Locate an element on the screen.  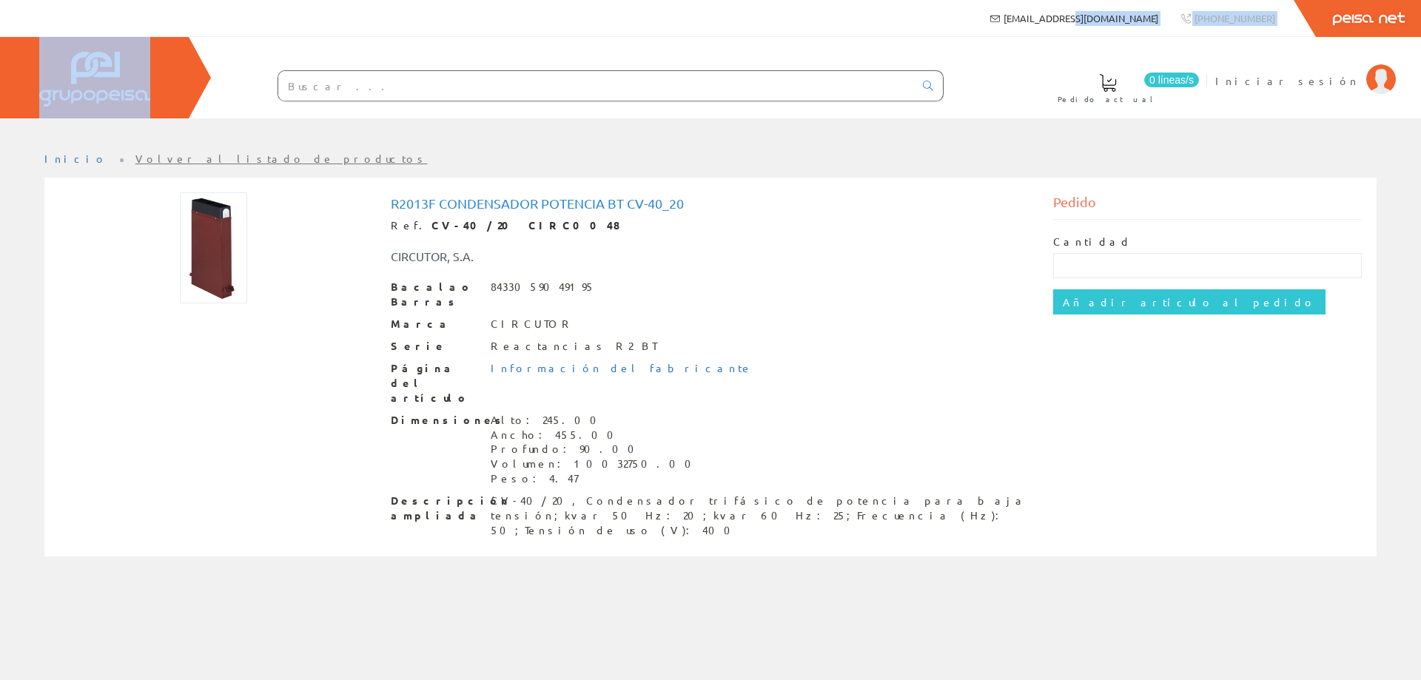
img: Foto artículo R2013f Condensador Potencia Bt Cv-40_20 (91.2x150) is located at coordinates (213, 248).